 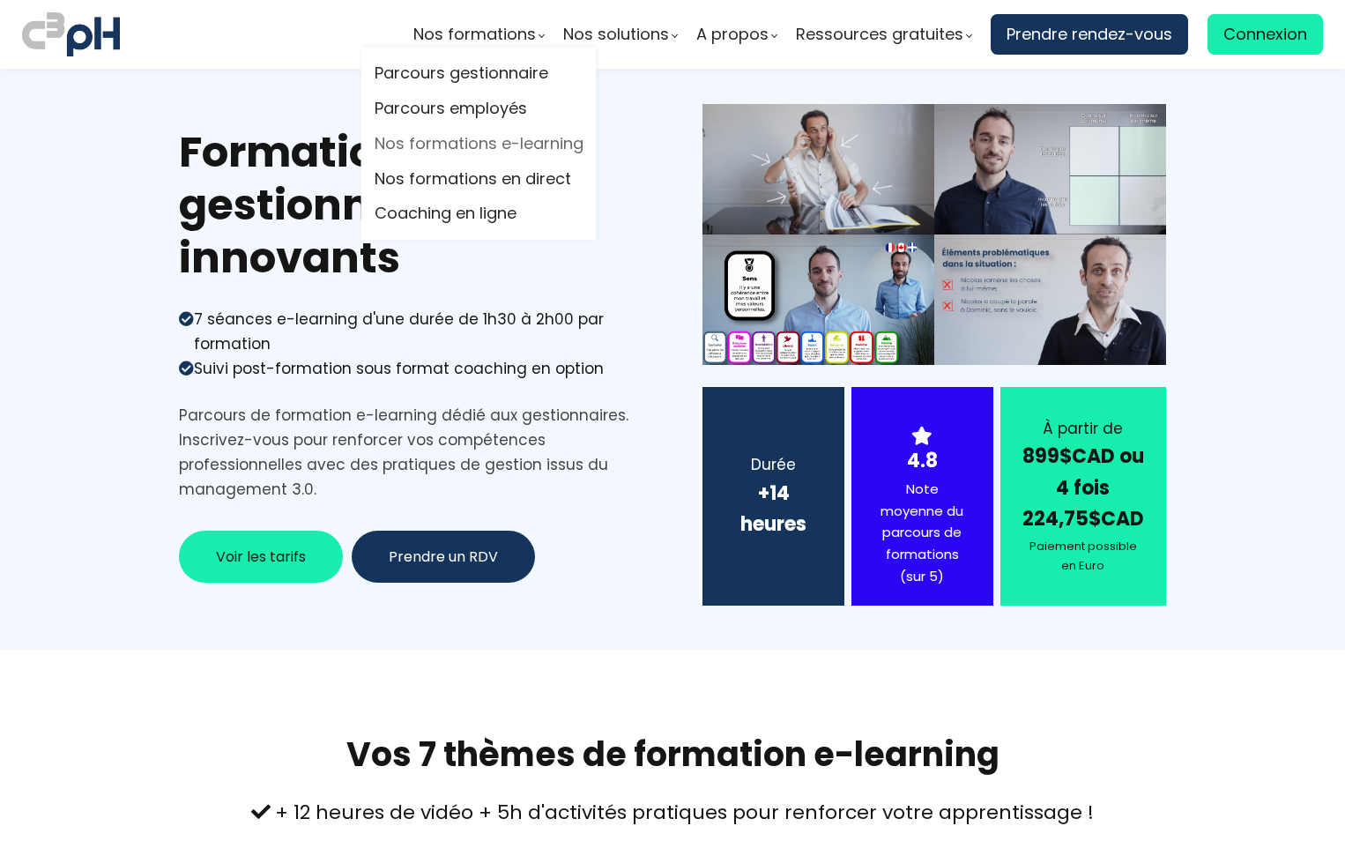 What do you see at coordinates (1084, 556) in the screenshot?
I see `div: Paiement possible en Euro` at bounding box center [1084, 556].